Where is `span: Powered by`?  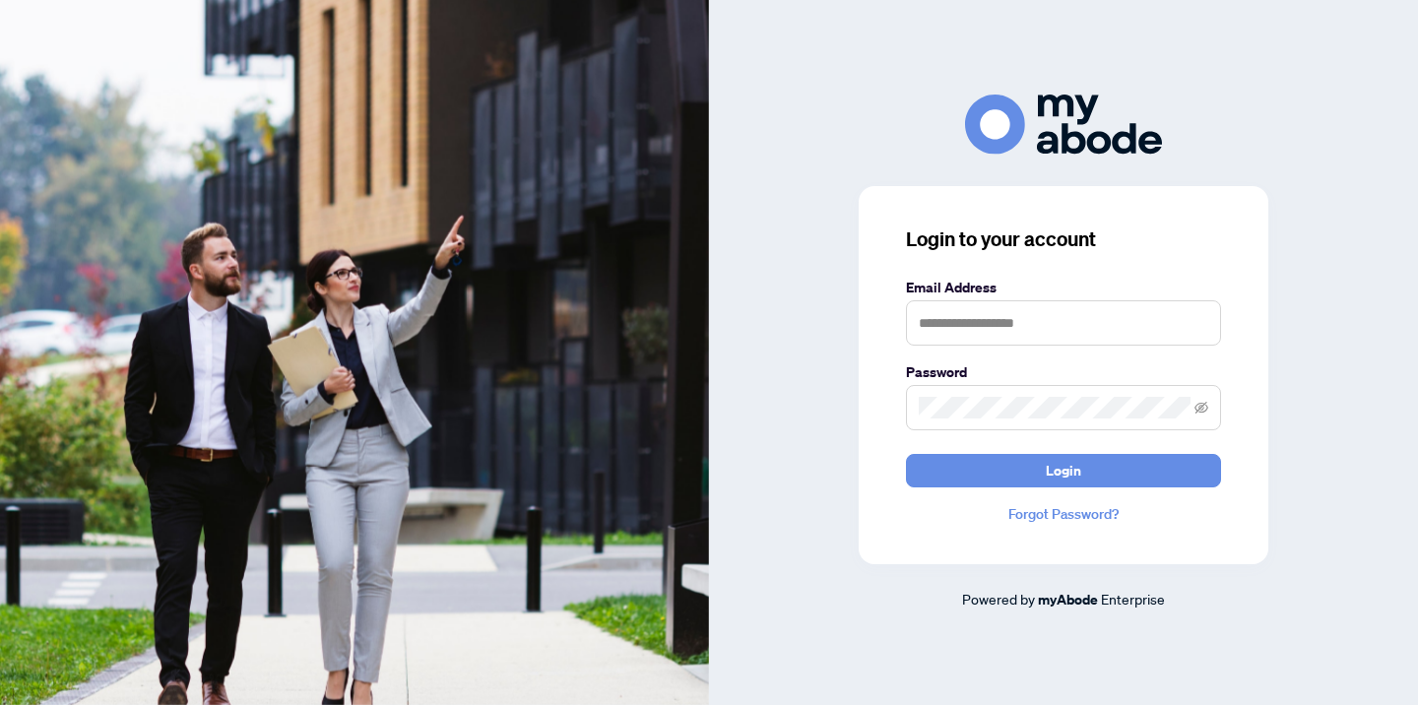 span: Powered by is located at coordinates (998, 599).